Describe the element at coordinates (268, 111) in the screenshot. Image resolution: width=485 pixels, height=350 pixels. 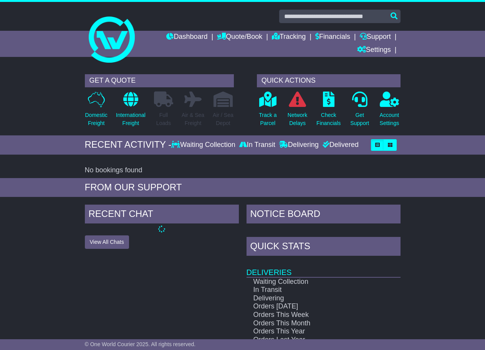
I see `a: Track aParcel` at that location.